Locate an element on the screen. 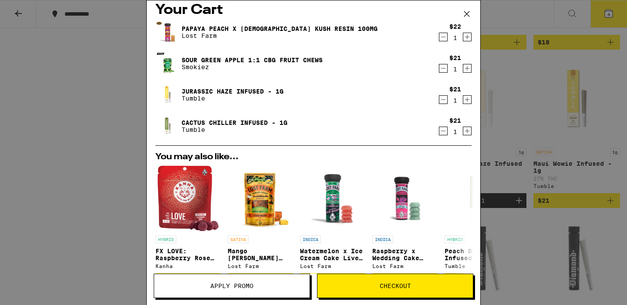 The width and height of the screenshot is (627, 305). h2: Your Cart is located at coordinates (313, 10).